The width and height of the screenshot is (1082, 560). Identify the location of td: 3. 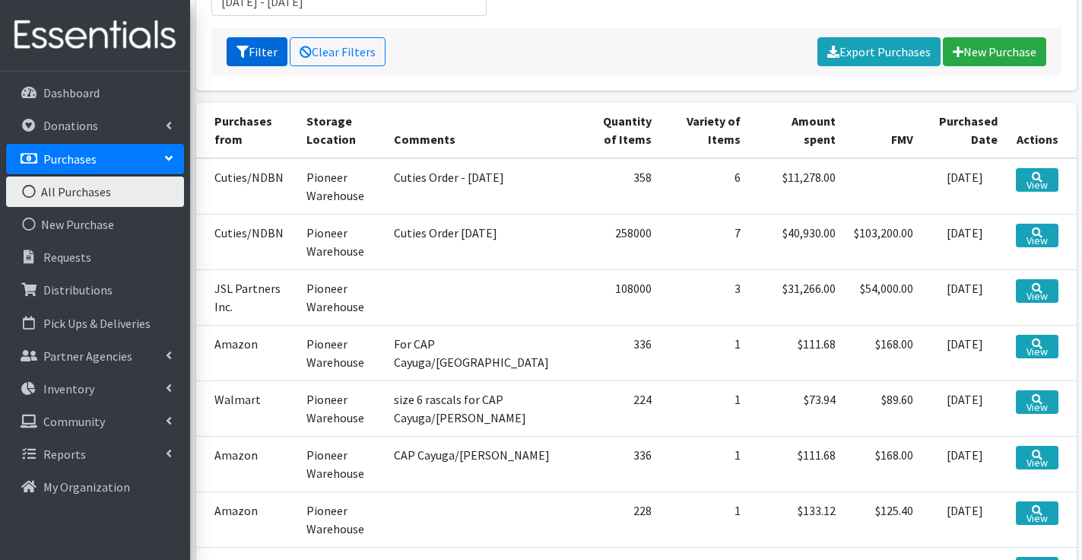
(705, 297).